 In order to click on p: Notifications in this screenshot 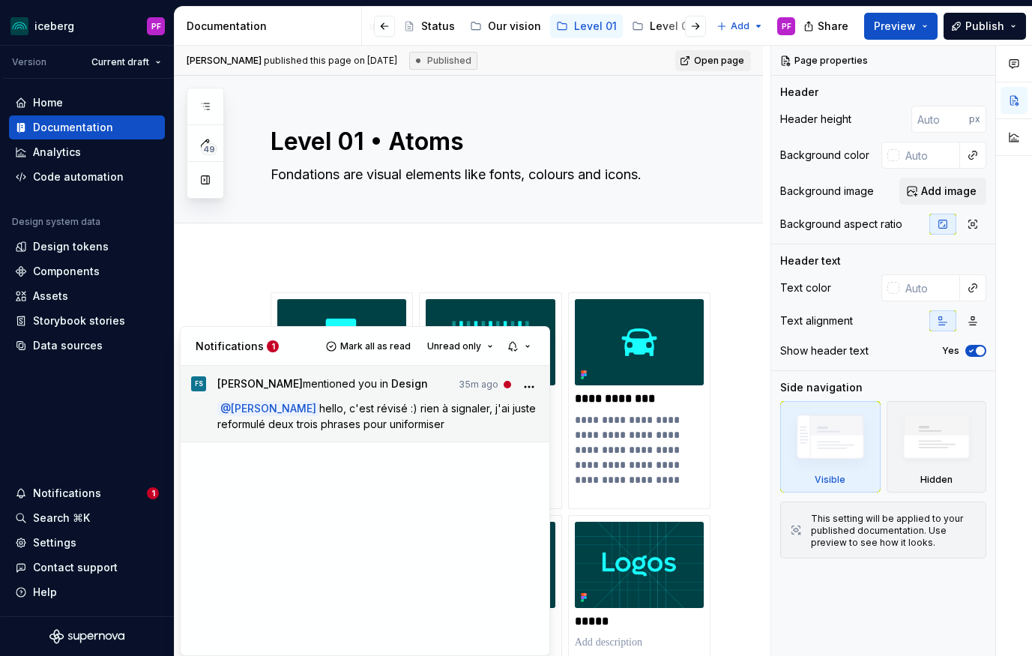, I will do `click(229, 346)`.